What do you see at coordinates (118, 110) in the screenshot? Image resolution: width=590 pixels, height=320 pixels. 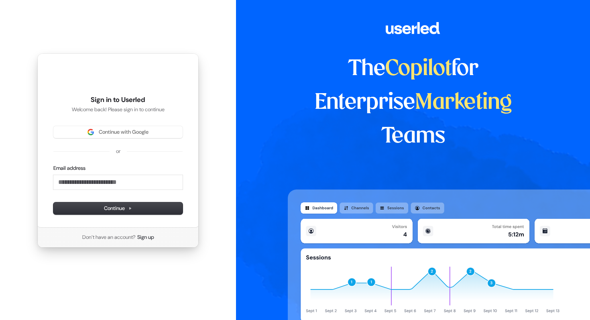 I see `p: Welcome back! Please sign in to continue` at bounding box center [118, 110].